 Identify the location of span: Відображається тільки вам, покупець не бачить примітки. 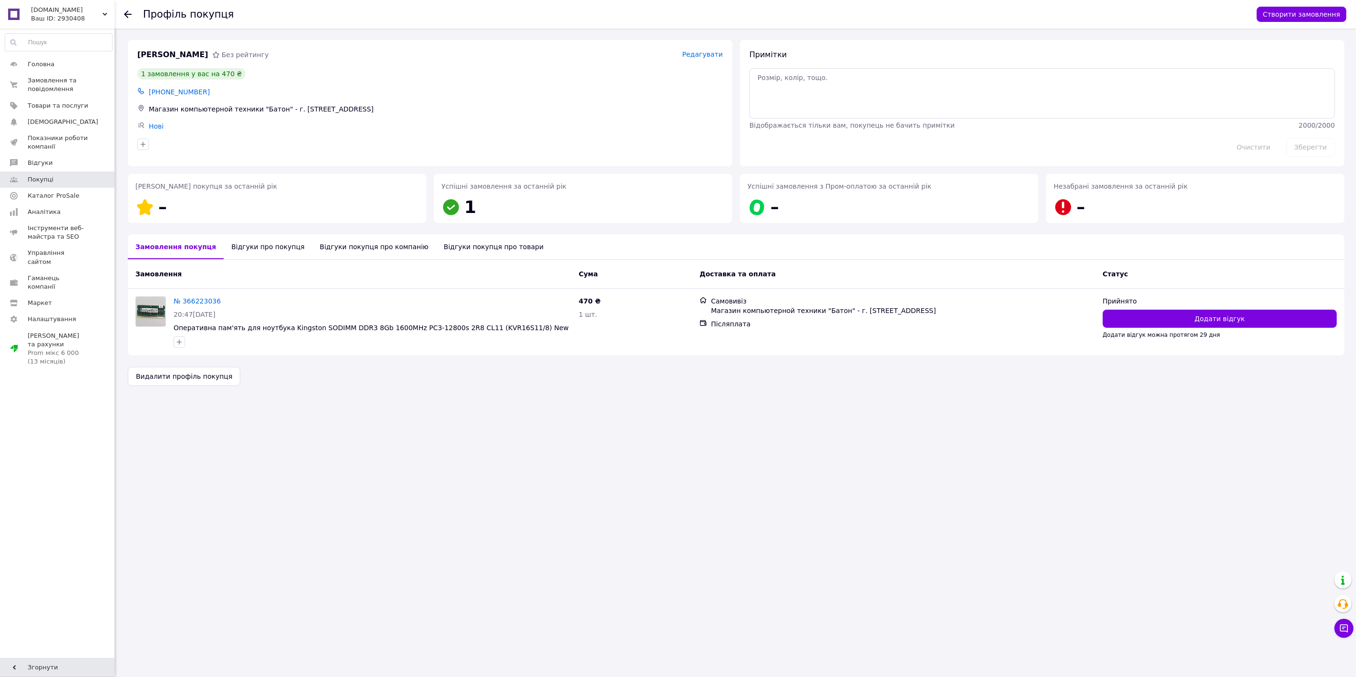
(852, 125).